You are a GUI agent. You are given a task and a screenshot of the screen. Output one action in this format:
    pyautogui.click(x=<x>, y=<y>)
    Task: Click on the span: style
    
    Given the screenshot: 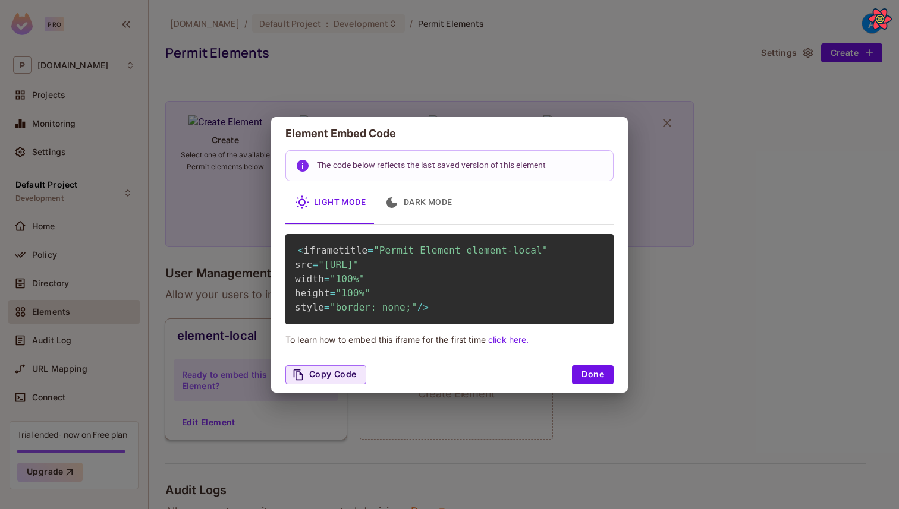 What is the action you would take?
    pyautogui.click(x=309, y=307)
    